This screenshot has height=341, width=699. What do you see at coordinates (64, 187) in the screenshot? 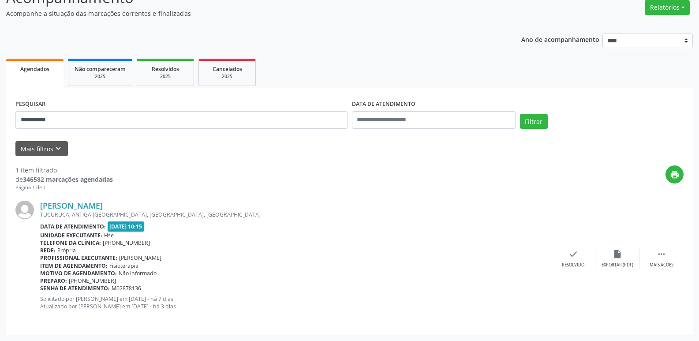
I see `div: Página 1 de 1` at bounding box center [64, 187].